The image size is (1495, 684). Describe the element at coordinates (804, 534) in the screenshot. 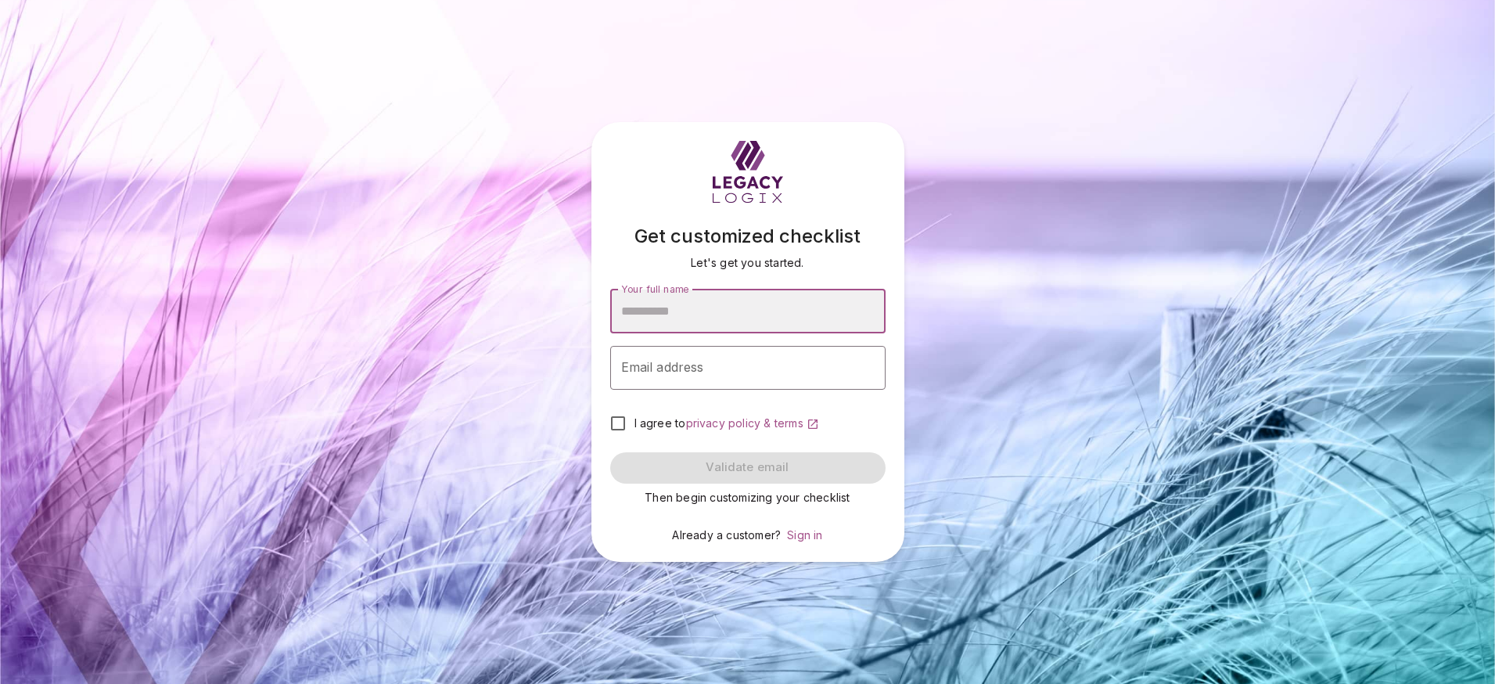

I see `span: Sign in` at that location.